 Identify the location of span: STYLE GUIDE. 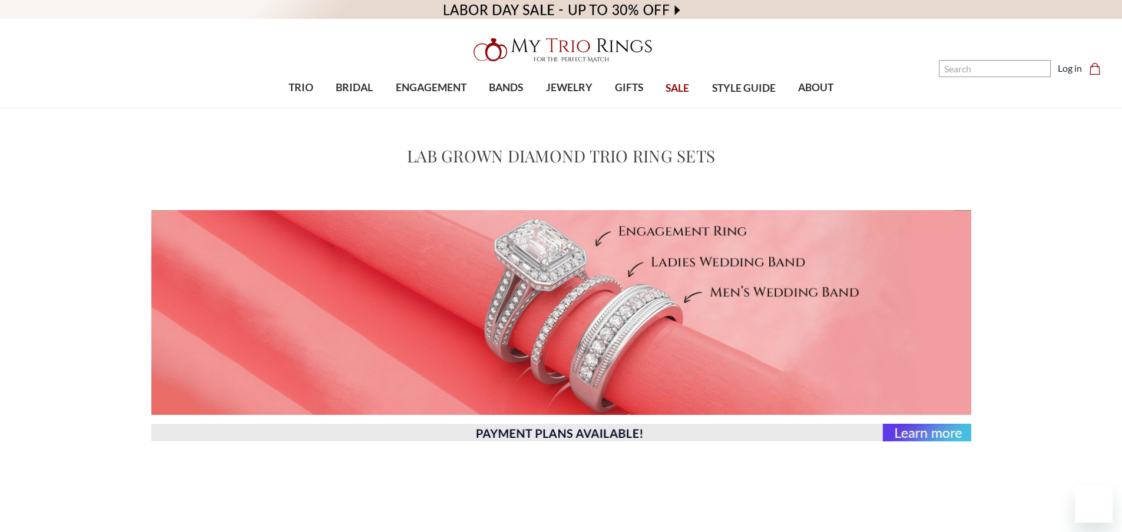
(744, 88).